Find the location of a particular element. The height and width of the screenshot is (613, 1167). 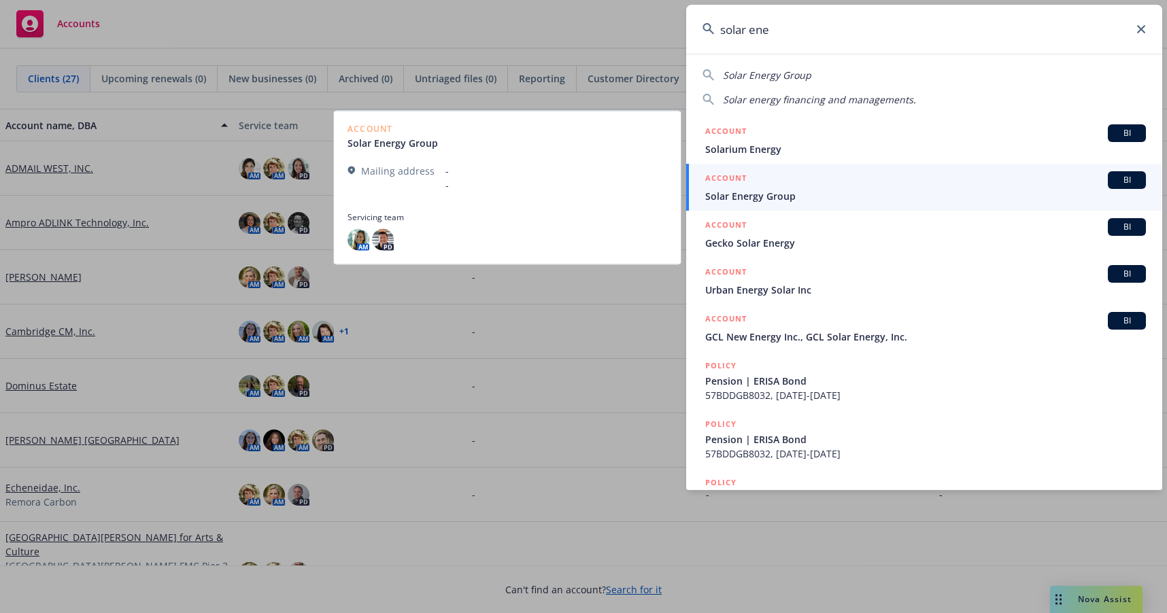

a: ACCOUNTBIGecko Solar Energy is located at coordinates (924, 234).